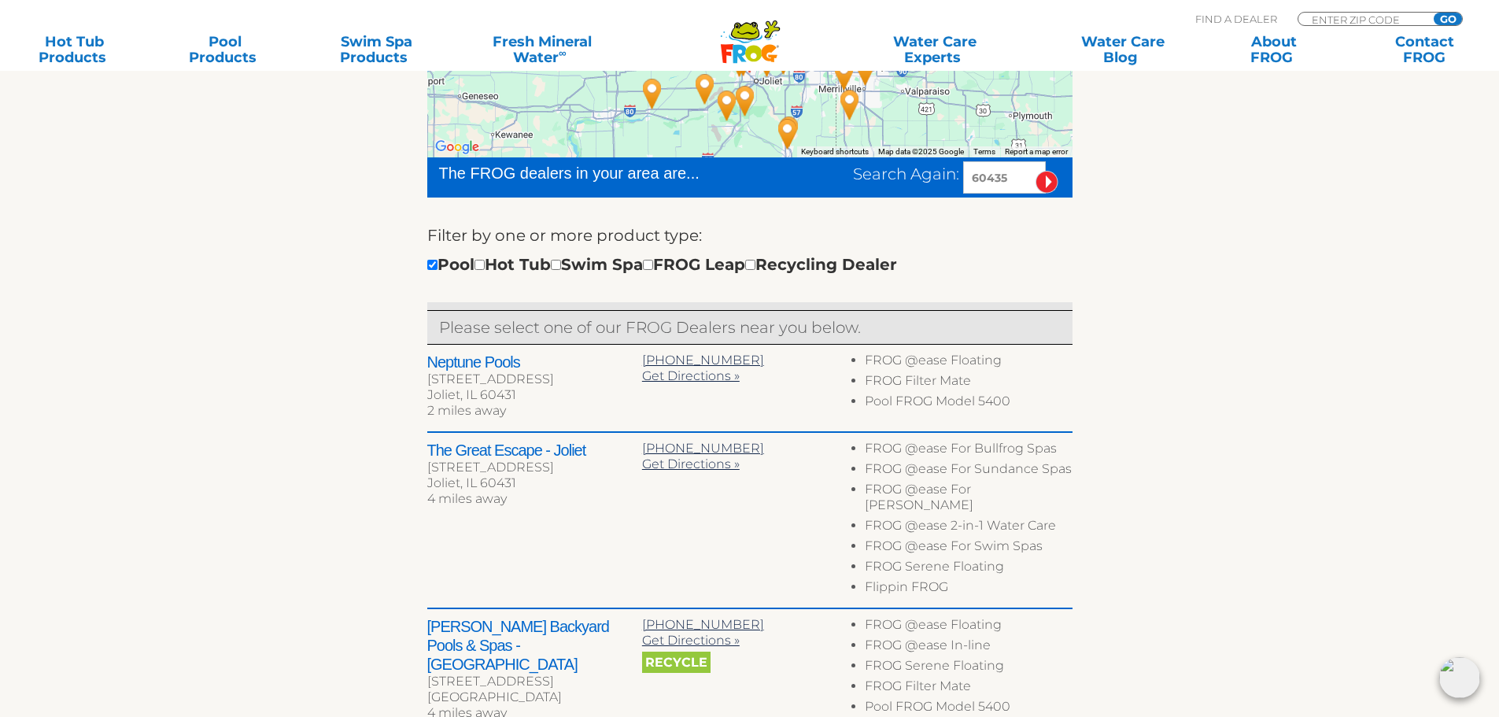 The image size is (1499, 717). What do you see at coordinates (225, 50) in the screenshot?
I see `a: PoolProducts` at bounding box center [225, 50].